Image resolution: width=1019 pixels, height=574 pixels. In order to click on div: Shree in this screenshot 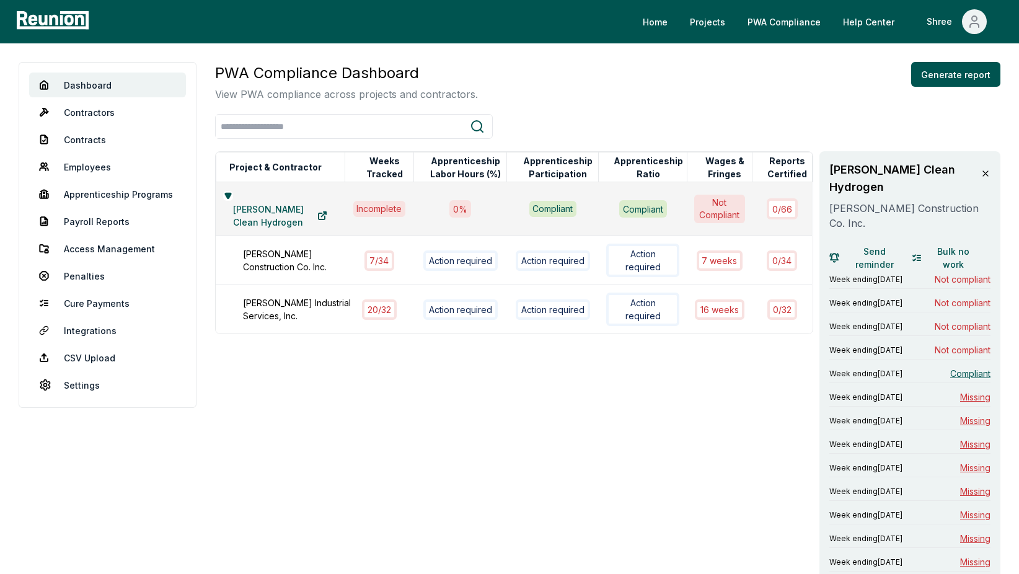, I will do `click(942, 22)`.